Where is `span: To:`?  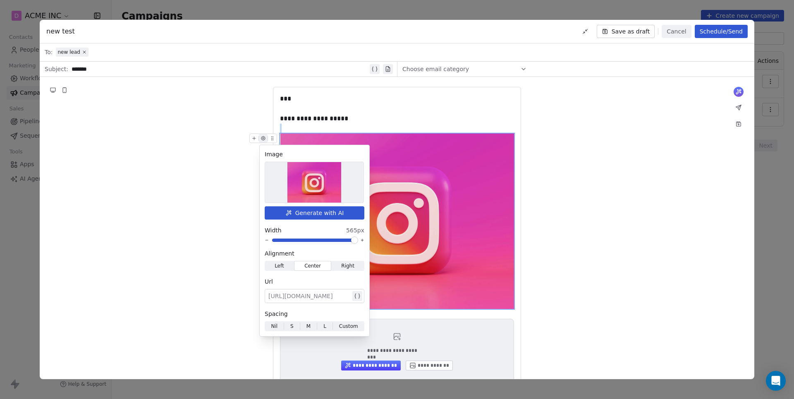 span: To: is located at coordinates (48, 52).